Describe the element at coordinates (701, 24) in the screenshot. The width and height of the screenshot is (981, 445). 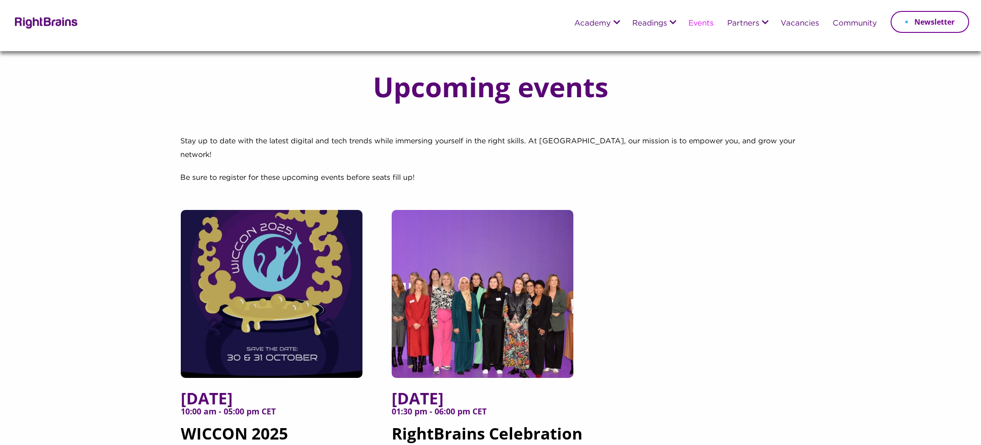
I see `a: Events` at that location.